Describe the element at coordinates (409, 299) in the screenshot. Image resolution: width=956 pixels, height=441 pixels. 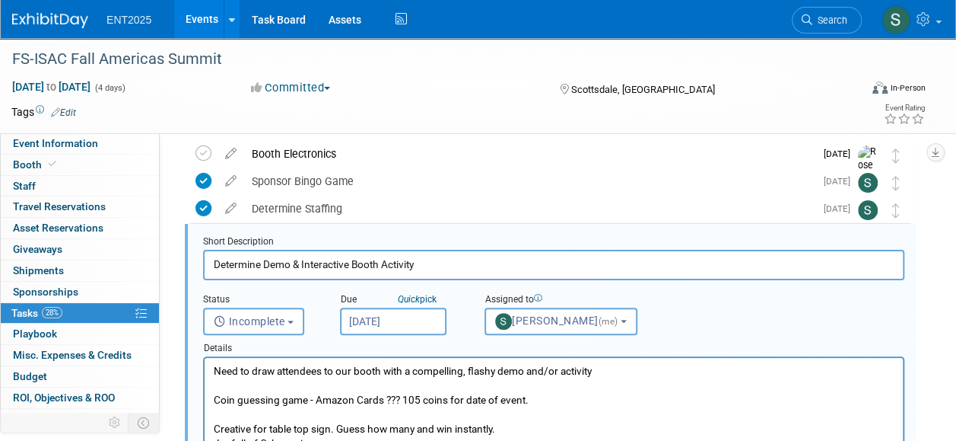
I see `i: Quick` at that location.